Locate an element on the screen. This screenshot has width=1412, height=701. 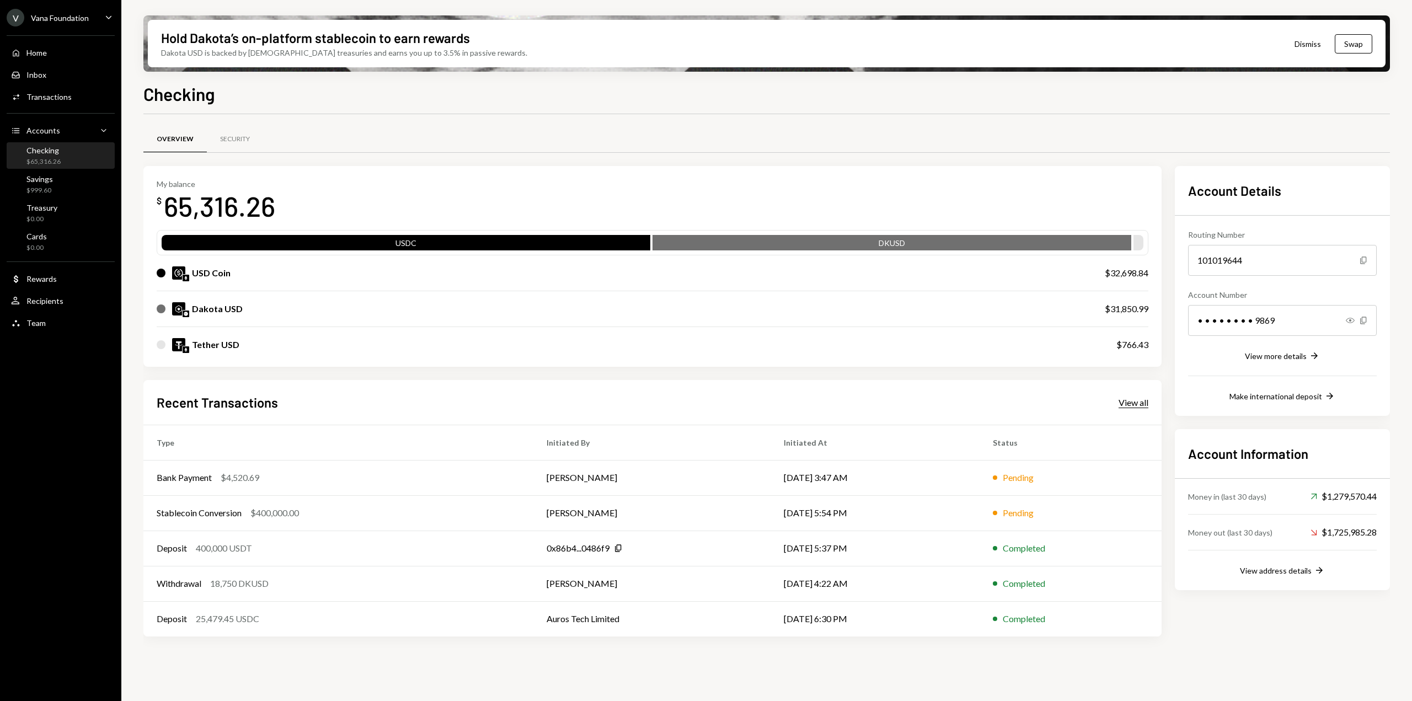
a: Inbox is located at coordinates (61, 74).